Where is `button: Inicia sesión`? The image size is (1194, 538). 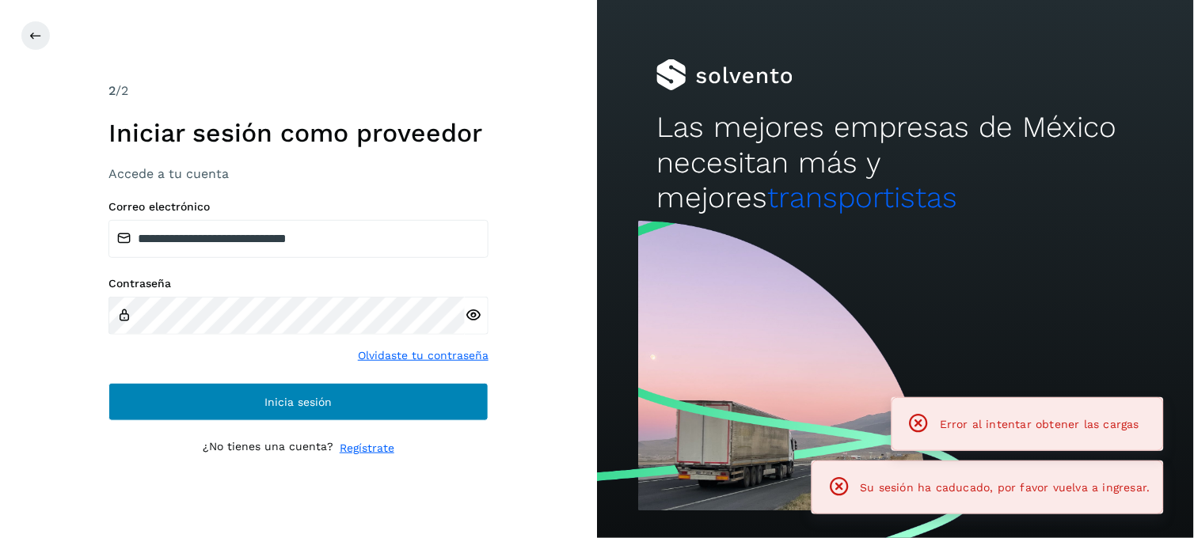 button: Inicia sesión is located at coordinates (298, 402).